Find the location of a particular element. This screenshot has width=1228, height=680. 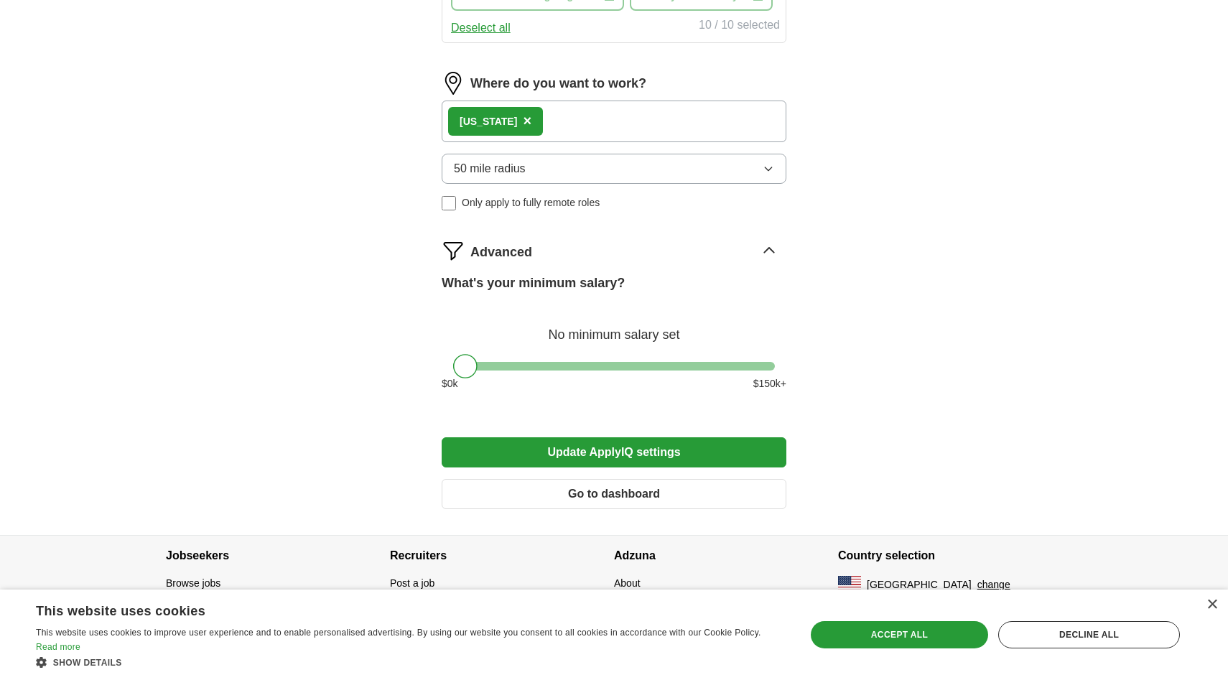

button: 50 mile radius is located at coordinates (614, 169).